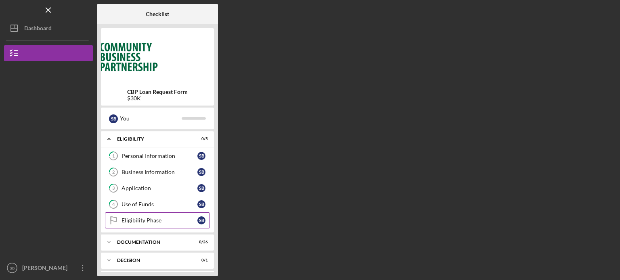 Image resolution: width=620 pixels, height=280 pixels. What do you see at coordinates (201, 243) in the screenshot?
I see `div: 0 / 26` at bounding box center [201, 243].